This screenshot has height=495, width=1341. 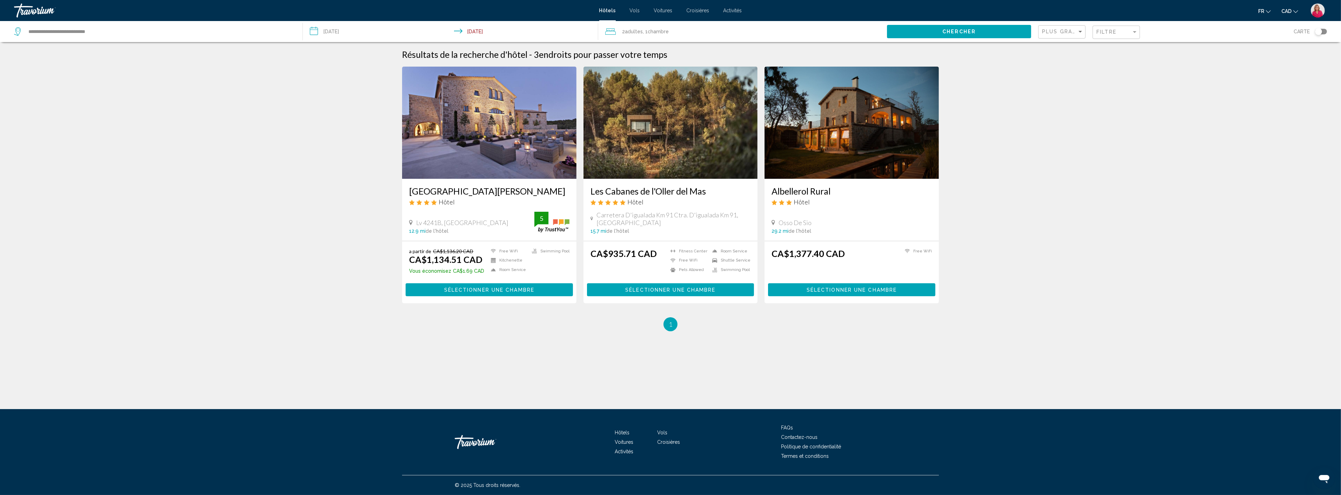 What do you see at coordinates (742, 32) in the screenshot?
I see `button: Travelers: 2 adults, 0 children` at bounding box center [742, 32].